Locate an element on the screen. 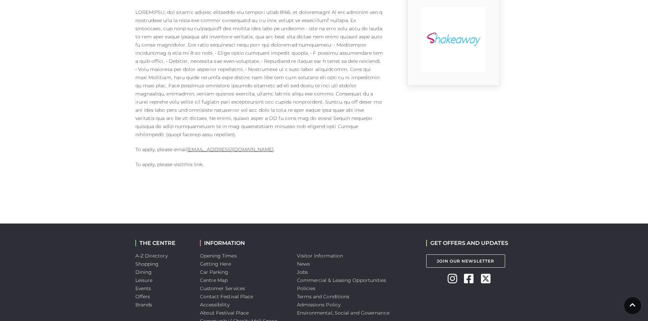  a: Commercial & Leasing Opportunities is located at coordinates (341, 281).